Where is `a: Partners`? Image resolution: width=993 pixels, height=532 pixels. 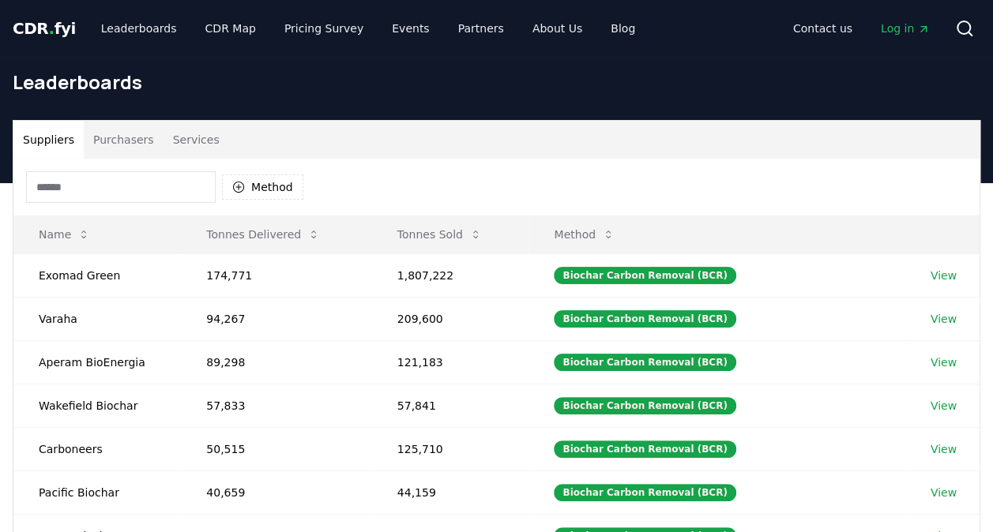
a: Partners is located at coordinates (481, 28).